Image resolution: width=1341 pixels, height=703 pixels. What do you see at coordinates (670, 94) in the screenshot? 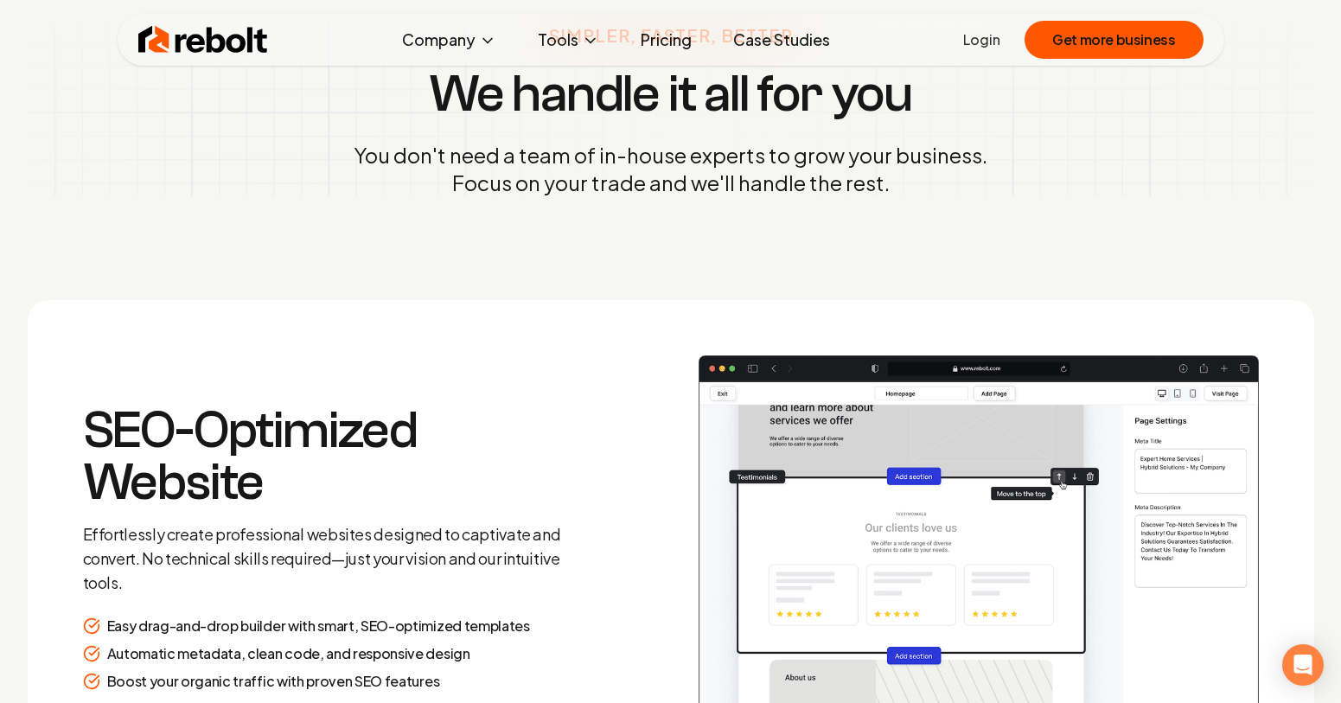
I see `h3: We handle it all for you` at bounding box center [670, 94].